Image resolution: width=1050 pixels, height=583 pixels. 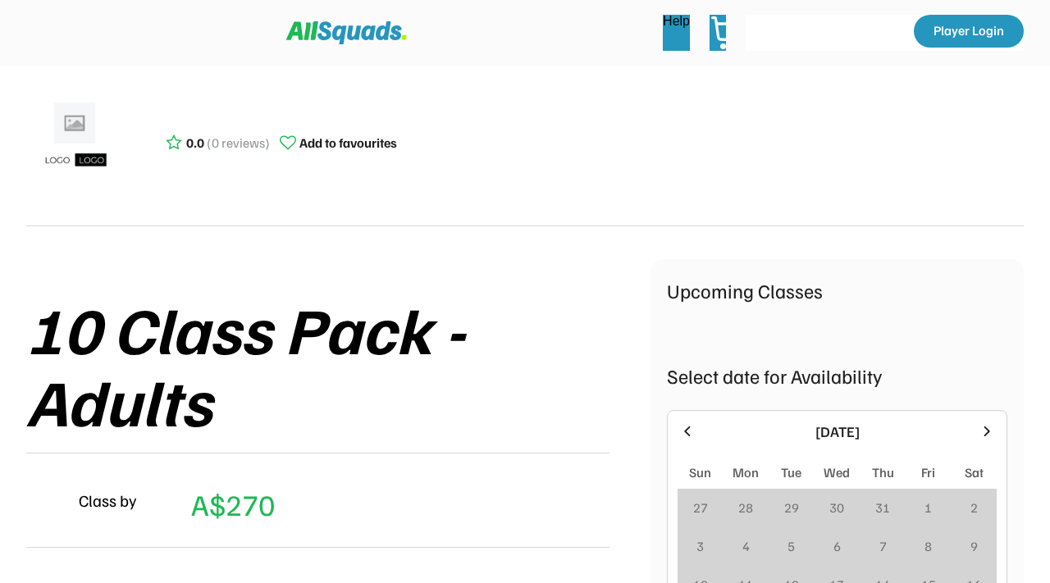 I want to click on div: 8, so click(x=928, y=546).